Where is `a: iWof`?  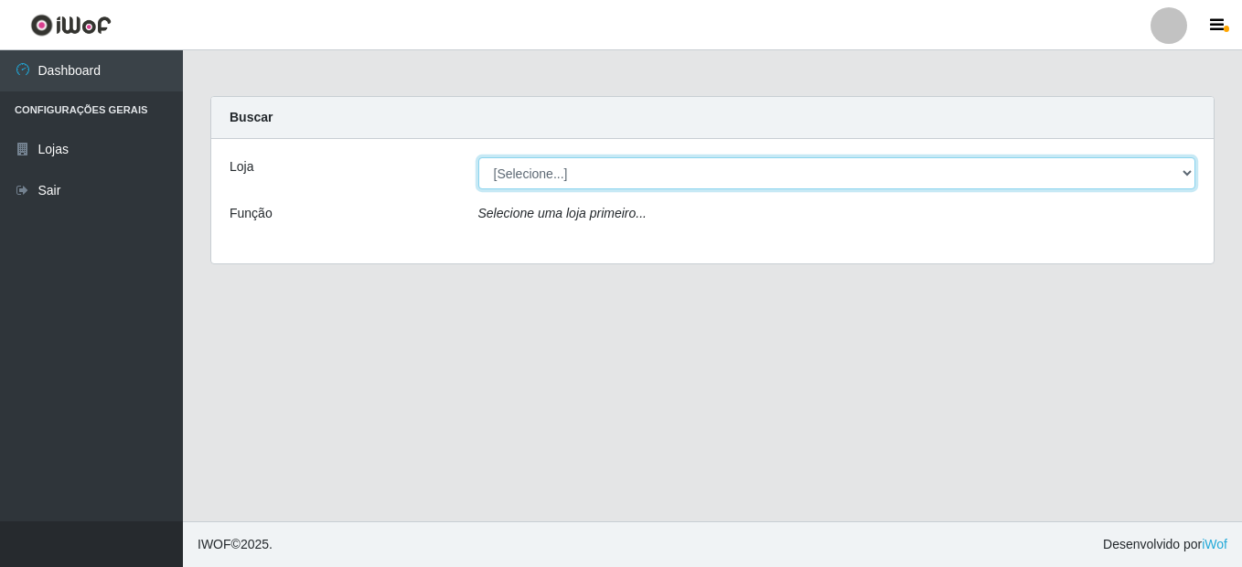
a: iWof is located at coordinates (1215, 544).